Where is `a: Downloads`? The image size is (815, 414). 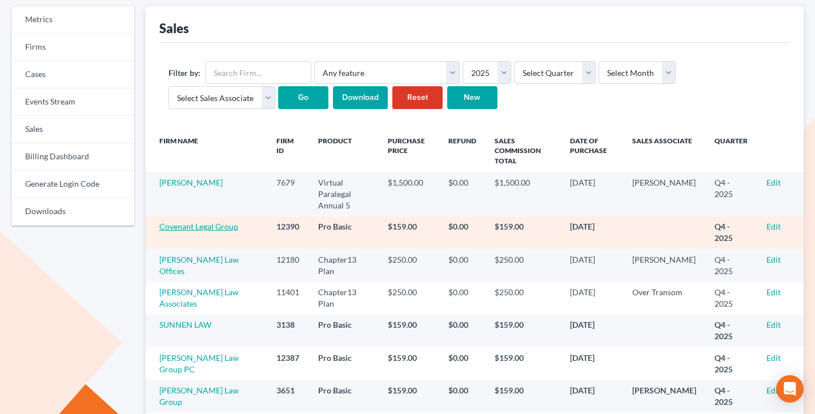
a: Downloads is located at coordinates (73, 212).